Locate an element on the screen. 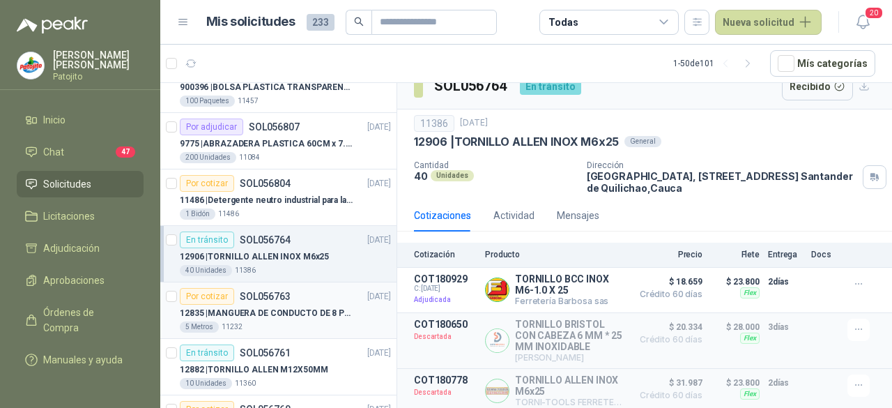 The image size is (892, 408). div: Cotizaciones is located at coordinates (443, 215).